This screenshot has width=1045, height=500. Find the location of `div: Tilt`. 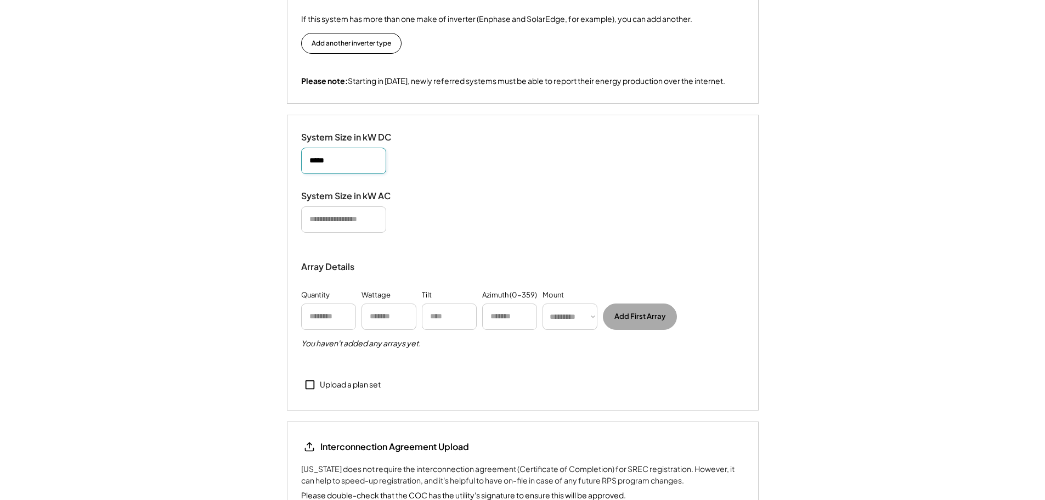

div: Tilt is located at coordinates (427, 295).